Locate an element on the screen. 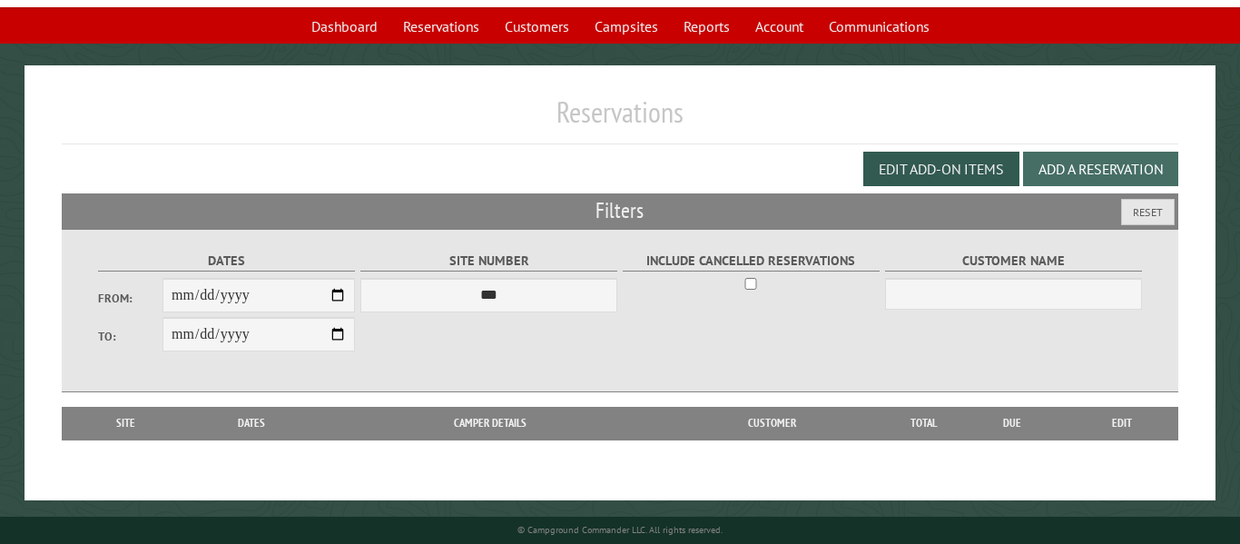 The width and height of the screenshot is (1240, 544). a: Campsites is located at coordinates (626, 26).